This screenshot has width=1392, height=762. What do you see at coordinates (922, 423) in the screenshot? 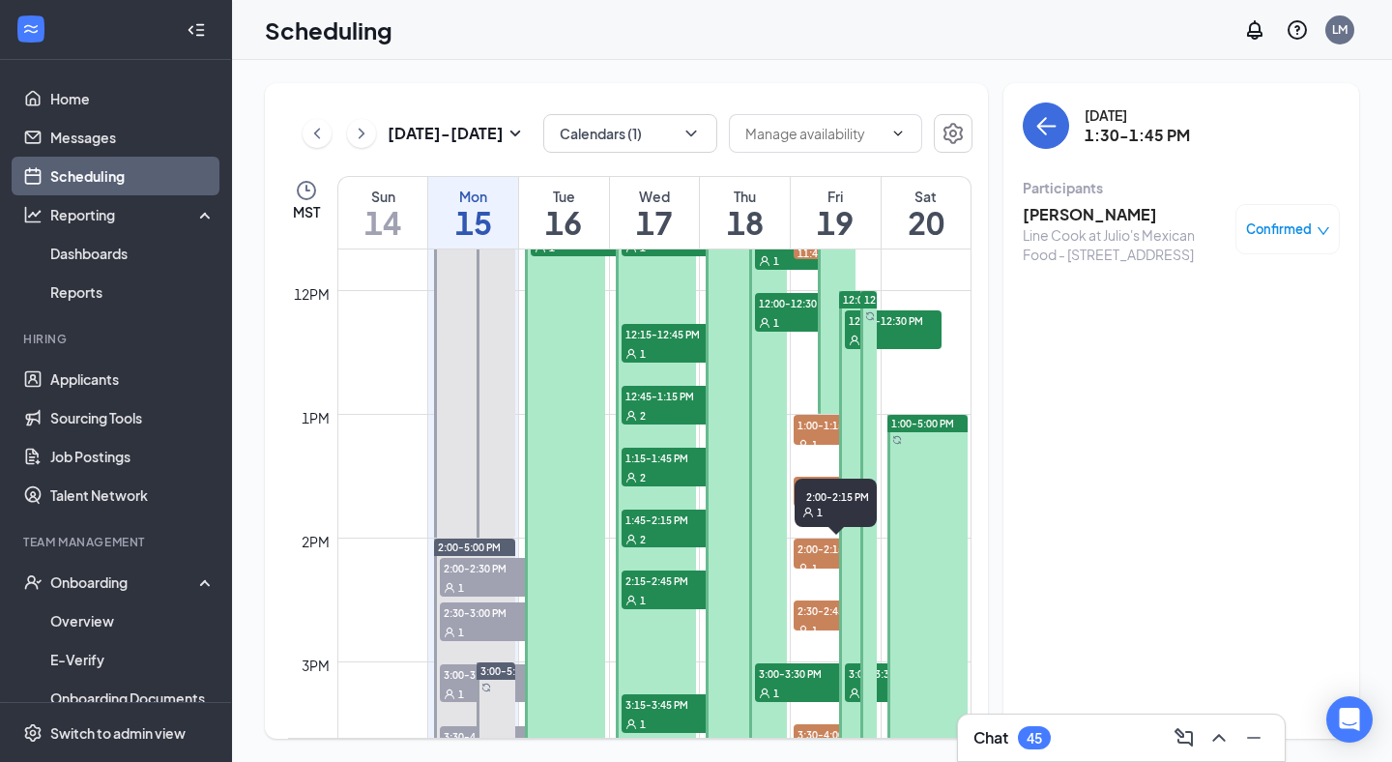
I see `span: 1:00-5:00 PM` at bounding box center [922, 423].